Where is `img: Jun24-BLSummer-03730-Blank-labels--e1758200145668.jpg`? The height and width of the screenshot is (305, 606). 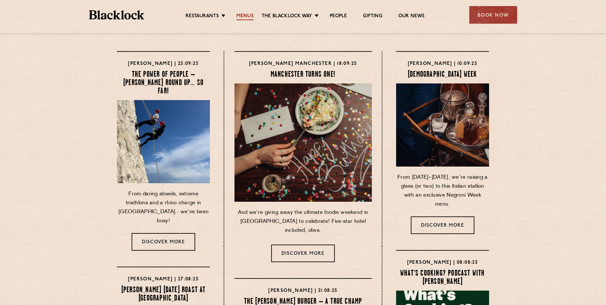 img: Jun24-BLSummer-03730-Blank-labels--e1758200145668.jpg is located at coordinates (442, 125).